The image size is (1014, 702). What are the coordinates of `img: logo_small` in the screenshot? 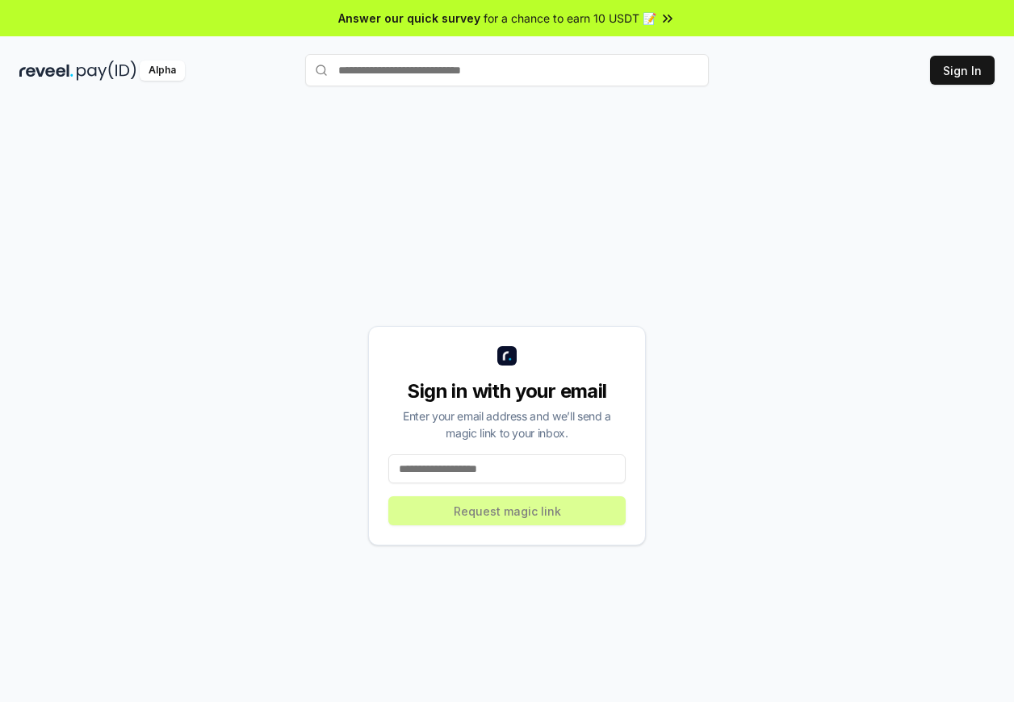 It's located at (507, 356).